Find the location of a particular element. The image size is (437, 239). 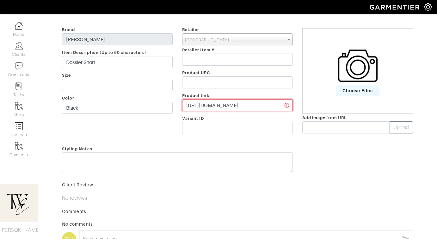

span: Choose Files is located at coordinates (358, 90).